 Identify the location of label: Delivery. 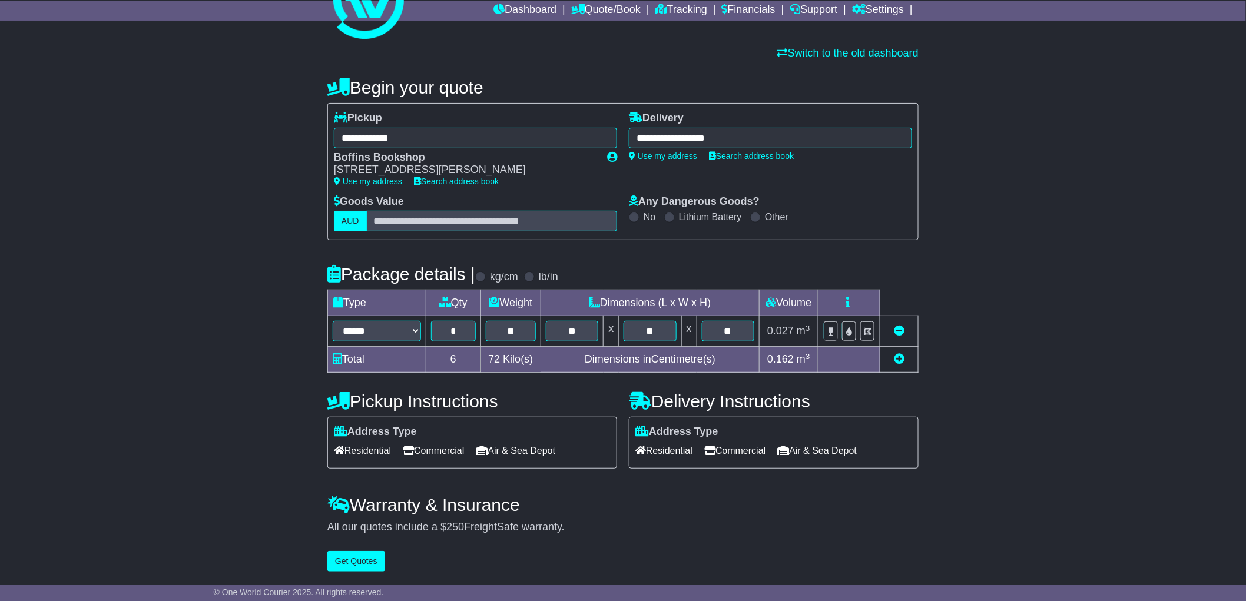
(656, 118).